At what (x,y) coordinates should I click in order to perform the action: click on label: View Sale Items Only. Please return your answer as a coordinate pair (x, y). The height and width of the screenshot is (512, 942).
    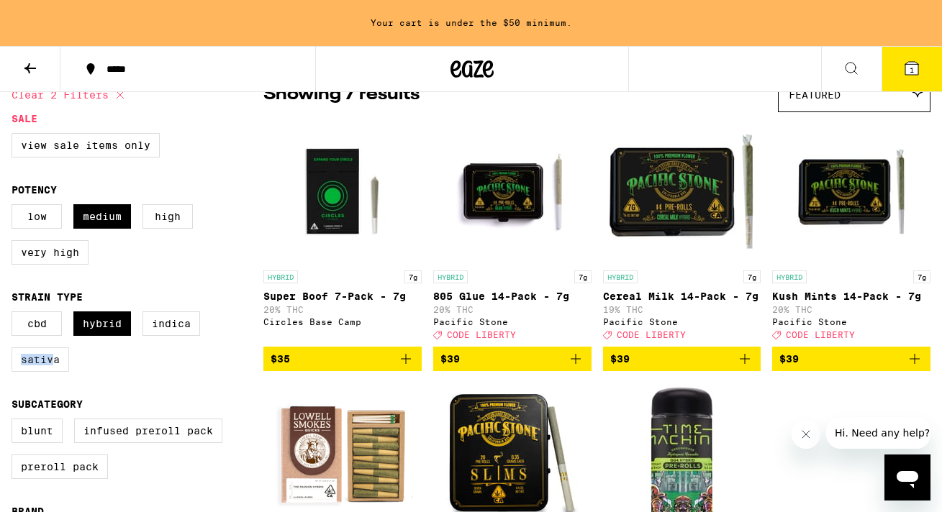
    Looking at the image, I should click on (86, 145).